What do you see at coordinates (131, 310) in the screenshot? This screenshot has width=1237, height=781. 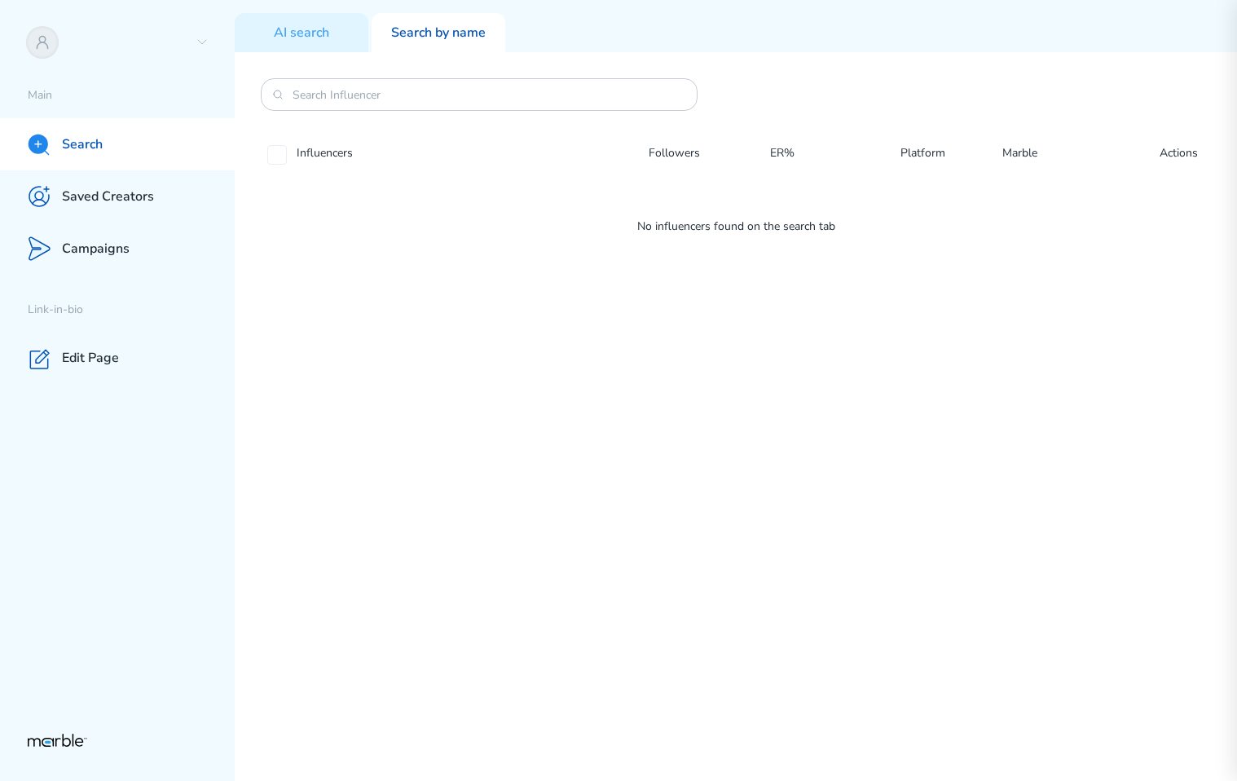 I see `p: Link-in-bio` at bounding box center [131, 310].